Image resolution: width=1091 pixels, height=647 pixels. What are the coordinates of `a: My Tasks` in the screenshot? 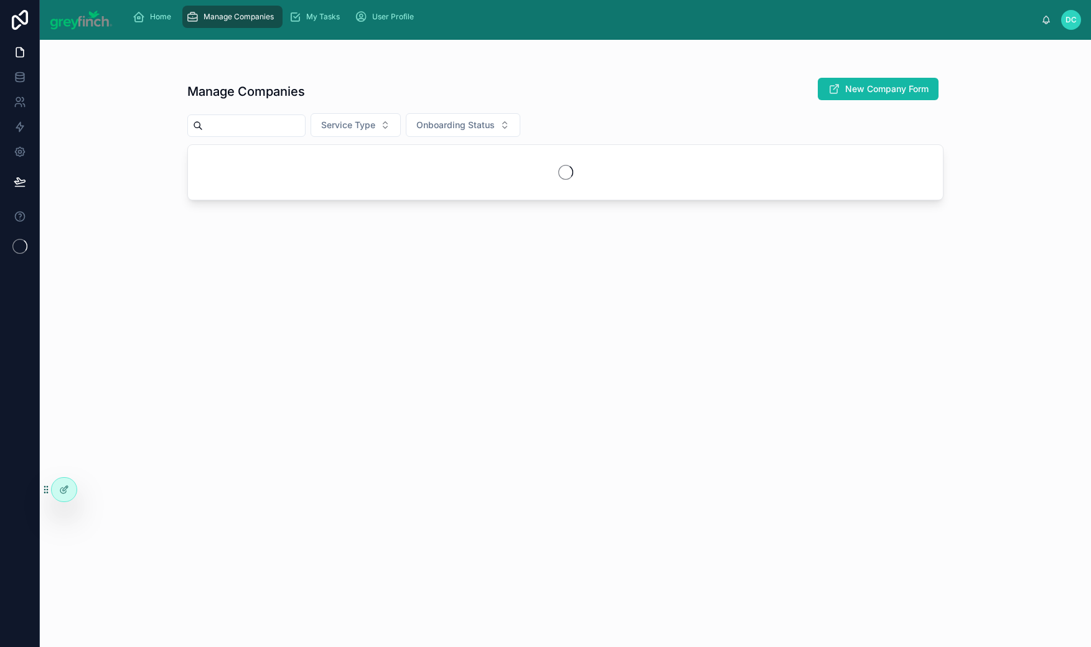 It's located at (317, 17).